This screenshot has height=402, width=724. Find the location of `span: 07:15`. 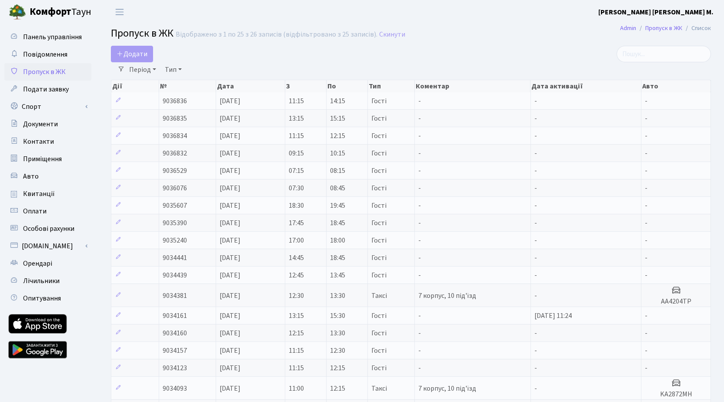

span: 07:15 is located at coordinates (296, 171).